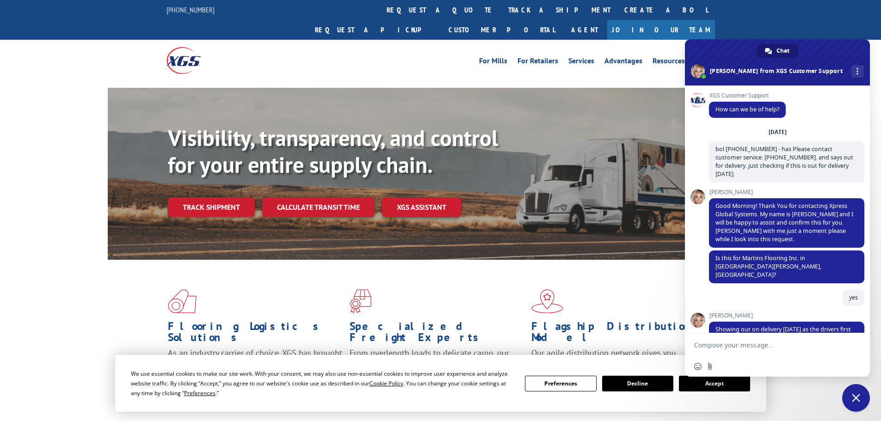  I want to click on img: xgs-icon-flagship-distribution-model-red, so click(547, 302).